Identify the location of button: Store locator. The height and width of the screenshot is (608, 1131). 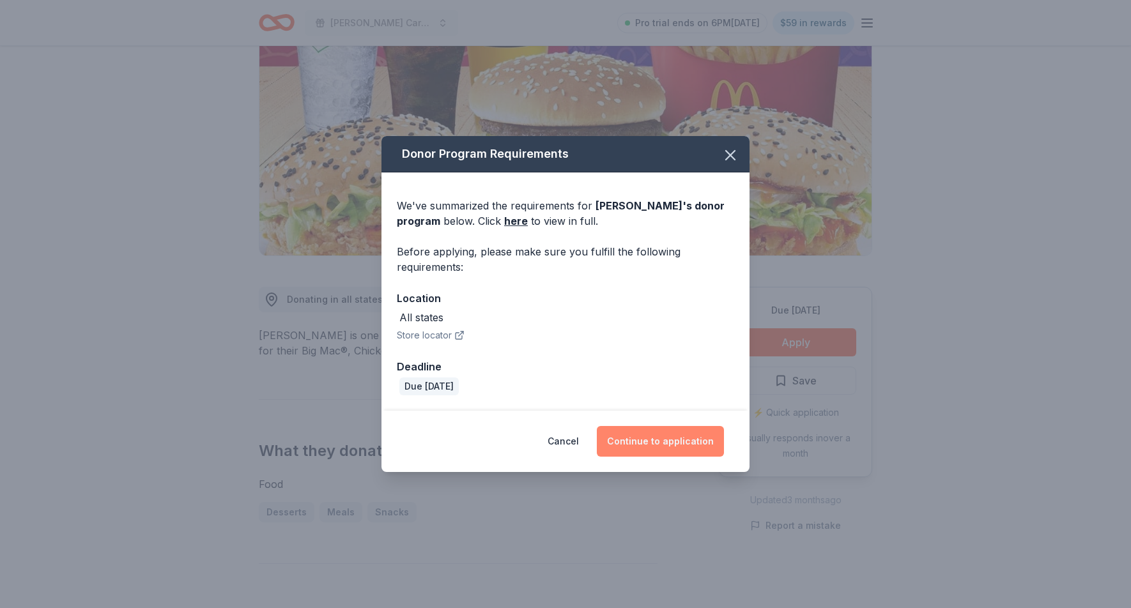
(431, 335).